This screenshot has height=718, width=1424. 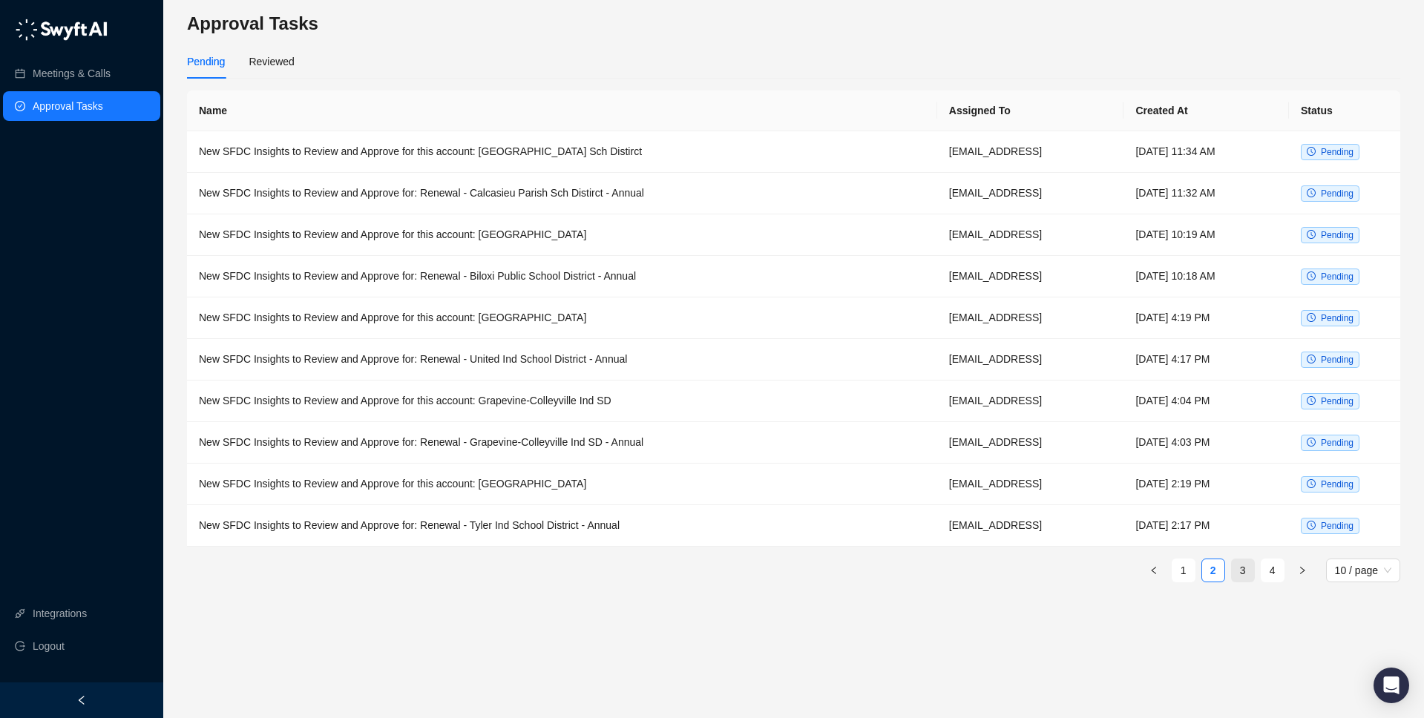 I want to click on td: New SFDC Insights to Review and Approve for this account: Grapevine-Colleyville Ind SD, so click(x=562, y=401).